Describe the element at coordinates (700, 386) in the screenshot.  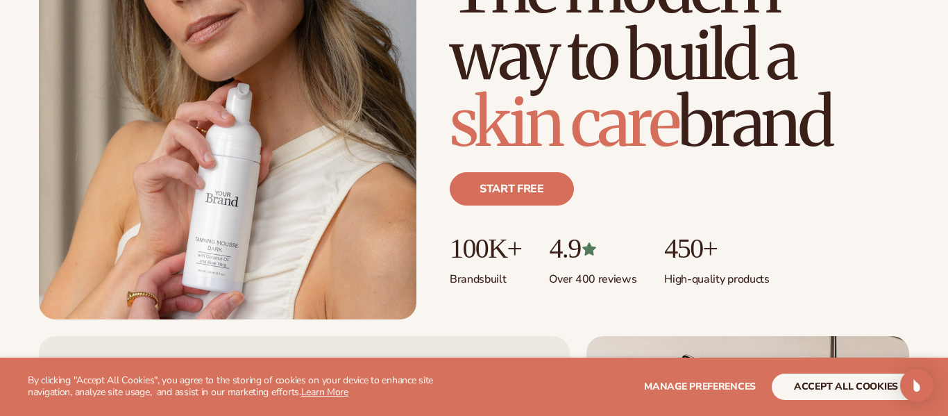
I see `span: Manage preferences` at that location.